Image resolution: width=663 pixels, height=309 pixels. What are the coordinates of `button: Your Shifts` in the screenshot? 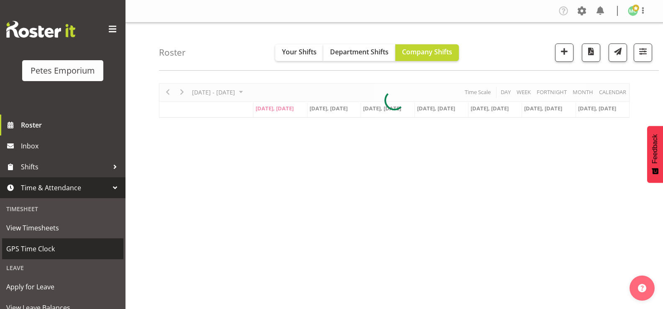 It's located at (299, 53).